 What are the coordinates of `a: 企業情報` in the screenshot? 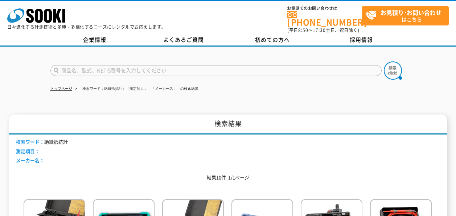 It's located at (95, 40).